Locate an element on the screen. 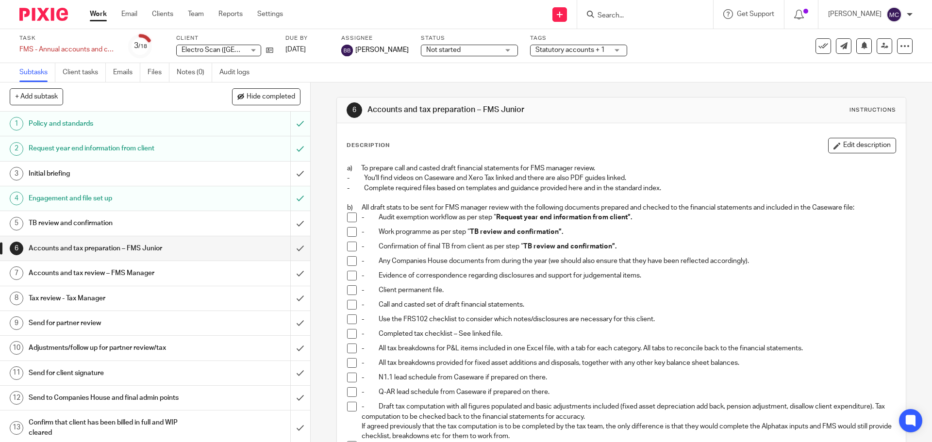 The width and height of the screenshot is (932, 442). a: Team is located at coordinates (196, 14).